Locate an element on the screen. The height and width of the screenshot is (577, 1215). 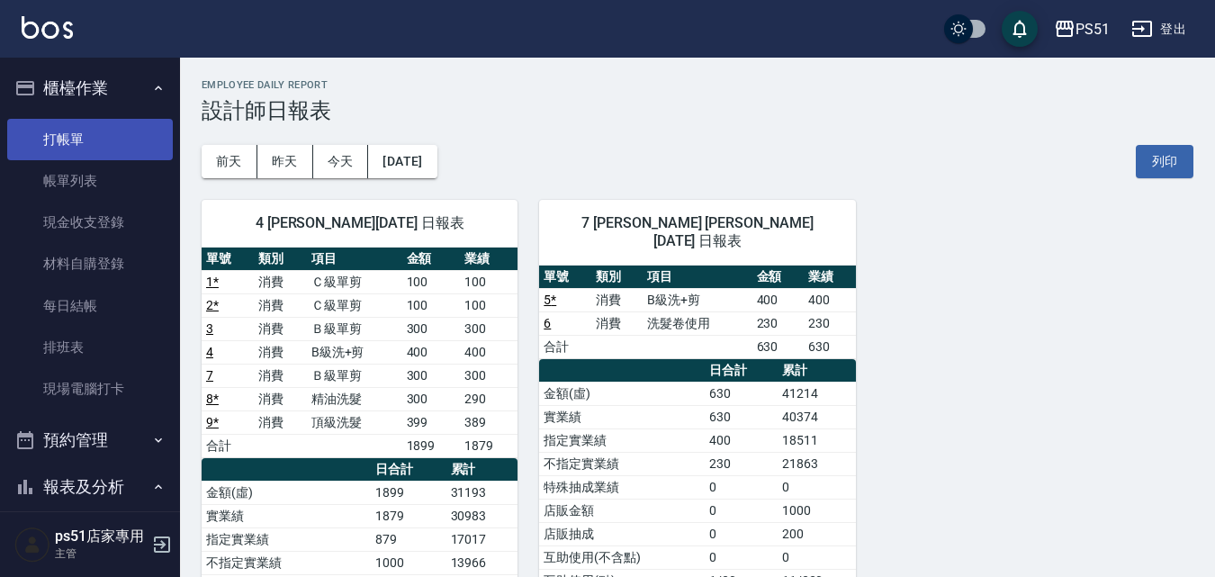
img: Person is located at coordinates (32, 544).